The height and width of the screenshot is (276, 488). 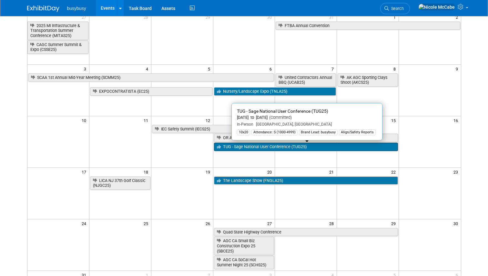 I want to click on span: 17, so click(x=85, y=172).